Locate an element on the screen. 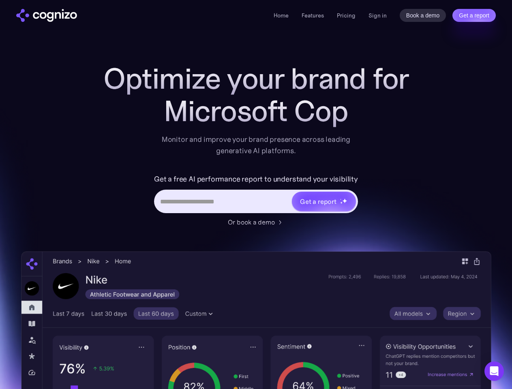 The width and height of the screenshot is (512, 389). a: Sign in is located at coordinates (377, 15).